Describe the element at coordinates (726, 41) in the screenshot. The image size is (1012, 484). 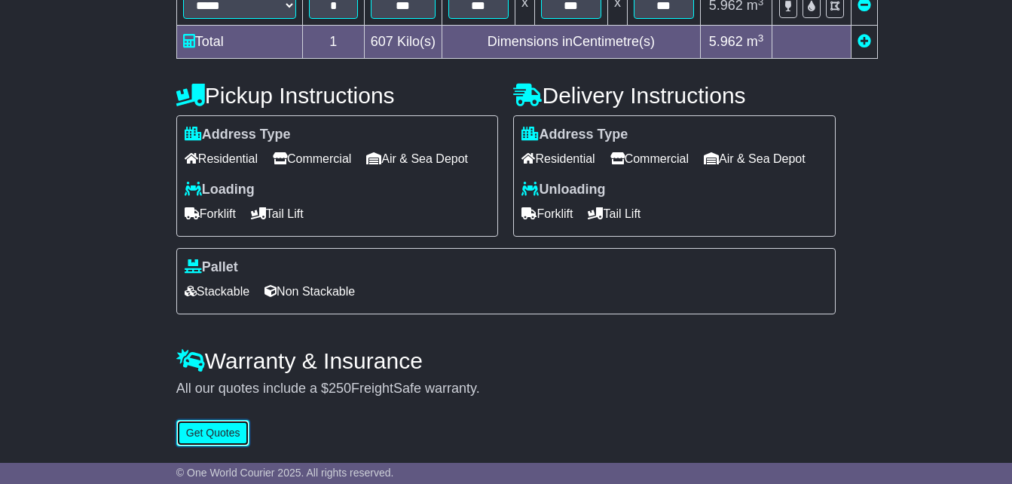
I see `span: 5.962` at that location.